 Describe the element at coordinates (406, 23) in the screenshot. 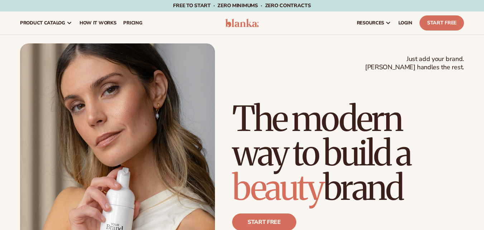

I see `a: LOGIN` at that location.